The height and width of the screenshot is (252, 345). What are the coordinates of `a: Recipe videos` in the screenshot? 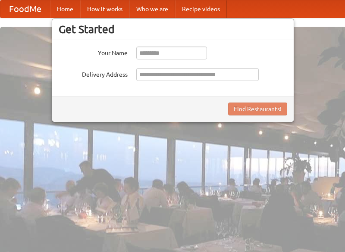 It's located at (201, 9).